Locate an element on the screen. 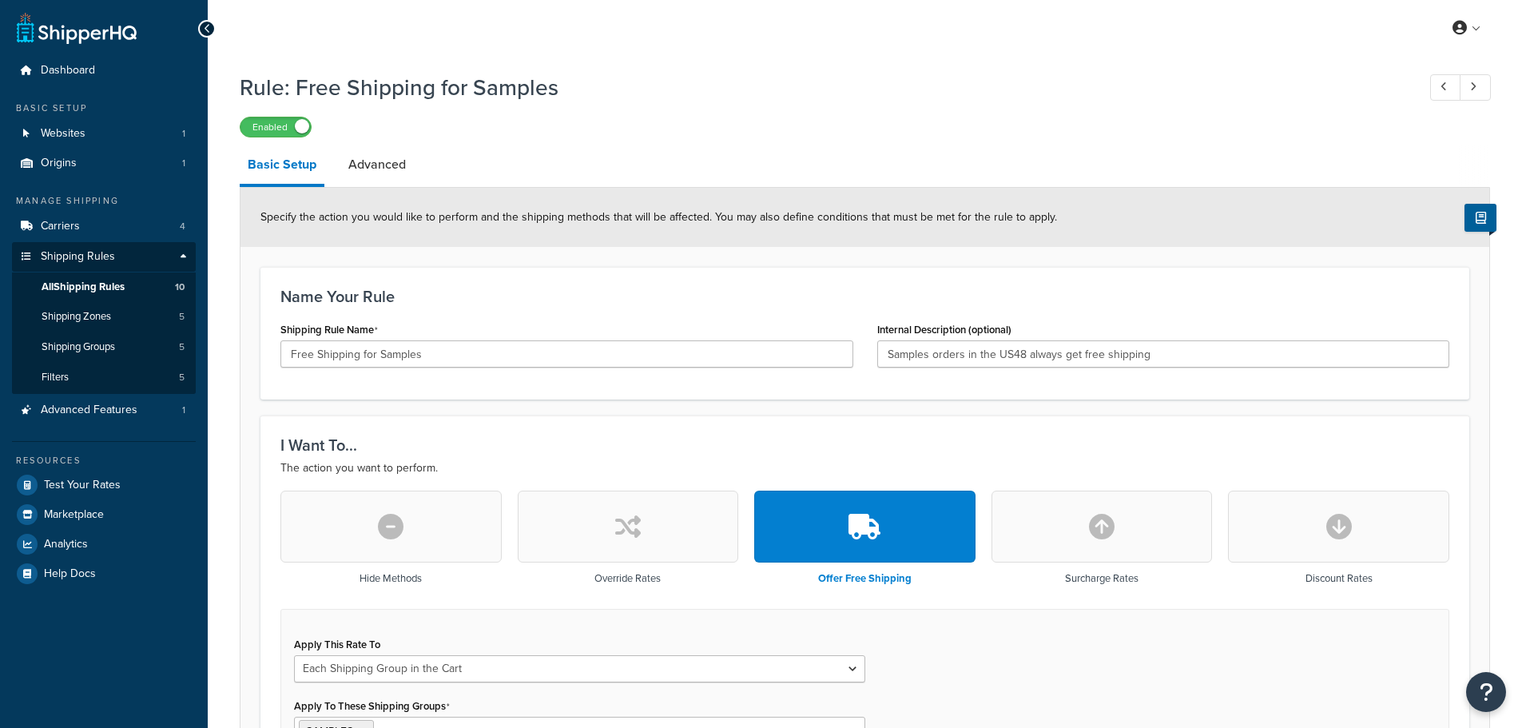 This screenshot has width=1522, height=728. button: Show Help Docs is located at coordinates (1481, 217).